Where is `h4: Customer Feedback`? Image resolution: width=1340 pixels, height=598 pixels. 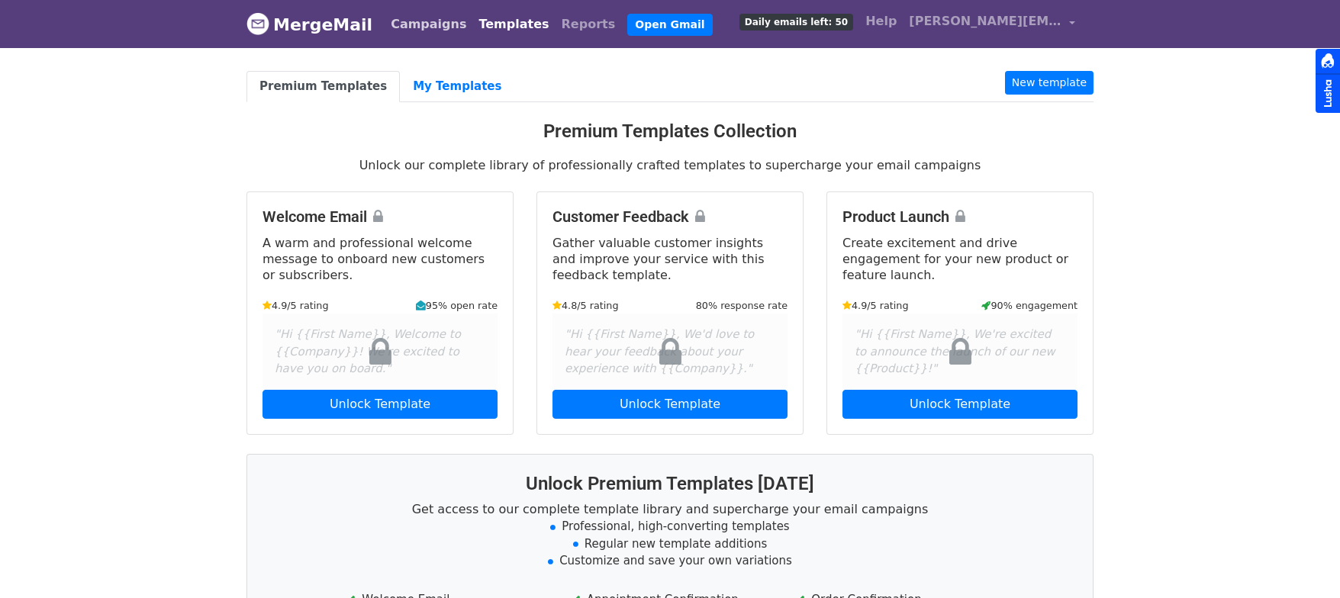
h4: Customer Feedback is located at coordinates (670, 217).